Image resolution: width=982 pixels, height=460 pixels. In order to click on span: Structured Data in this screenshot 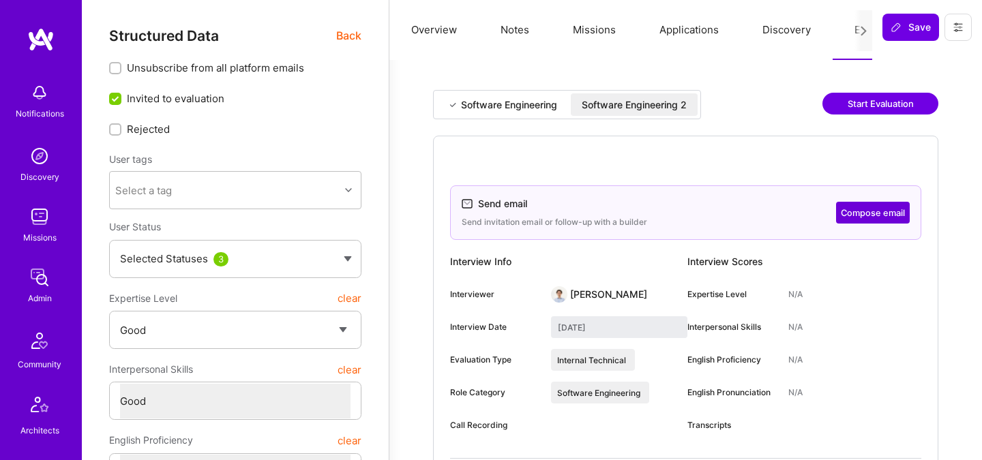, I will do `click(164, 35)`.